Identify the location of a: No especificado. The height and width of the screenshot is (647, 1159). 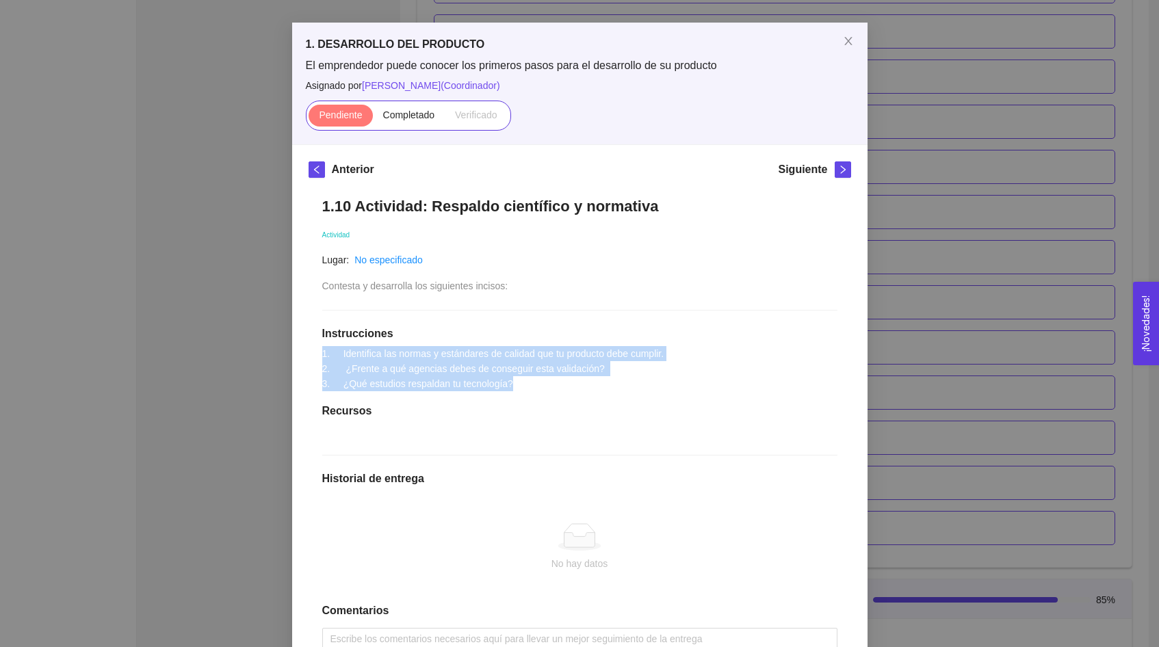
(388, 260).